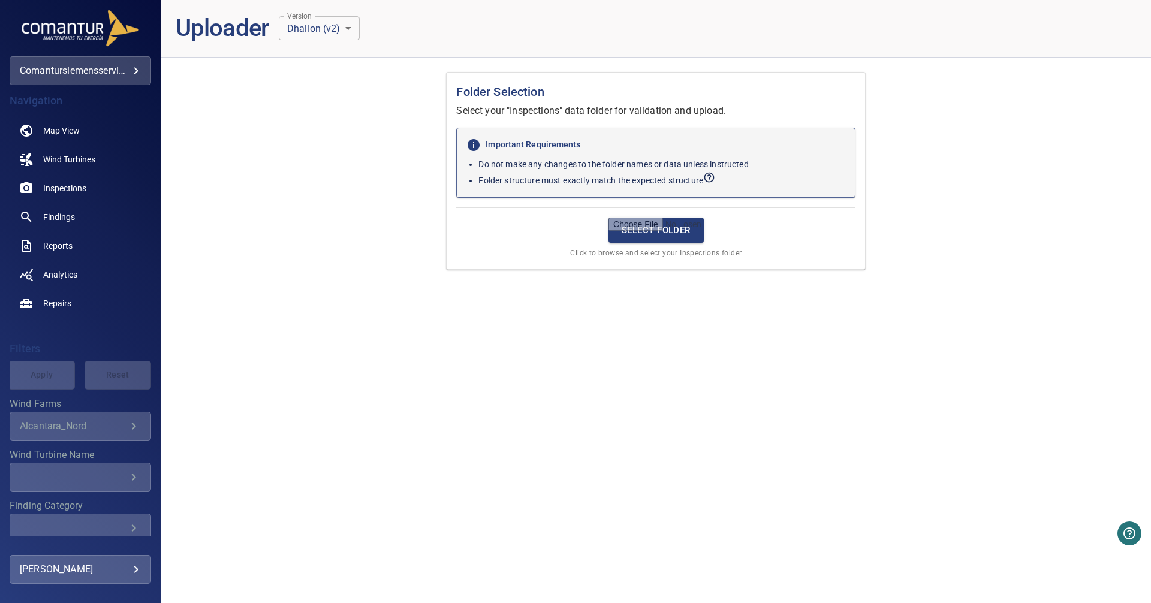  What do you see at coordinates (80, 404) in the screenshot?
I see `label: Wind Farms` at bounding box center [80, 404].